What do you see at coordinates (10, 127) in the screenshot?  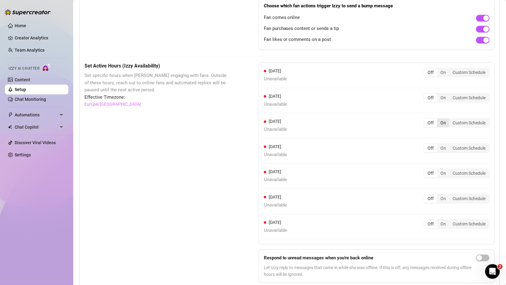 I see `img: Chat Copilot` at bounding box center [10, 127].